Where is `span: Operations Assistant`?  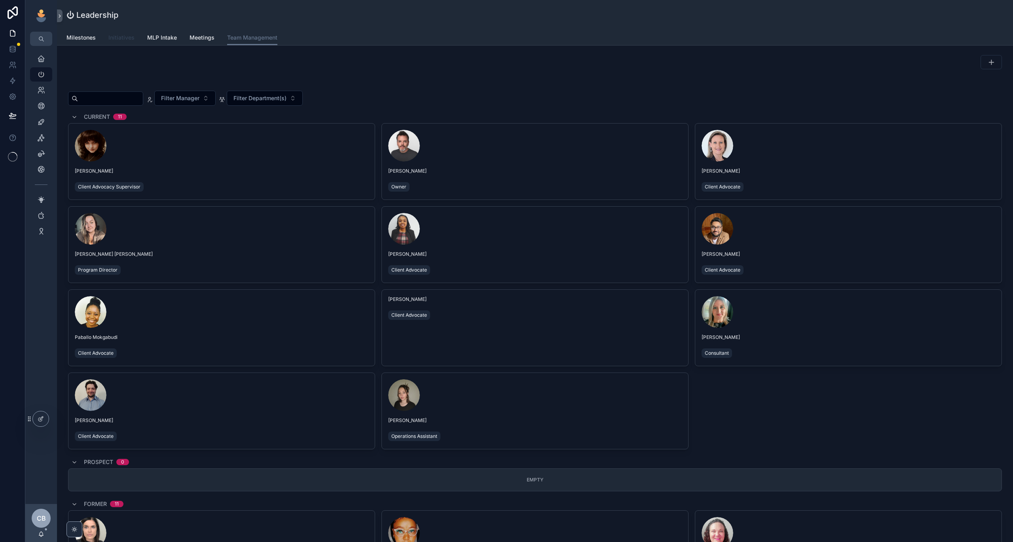 span: Operations Assistant is located at coordinates (414, 436).